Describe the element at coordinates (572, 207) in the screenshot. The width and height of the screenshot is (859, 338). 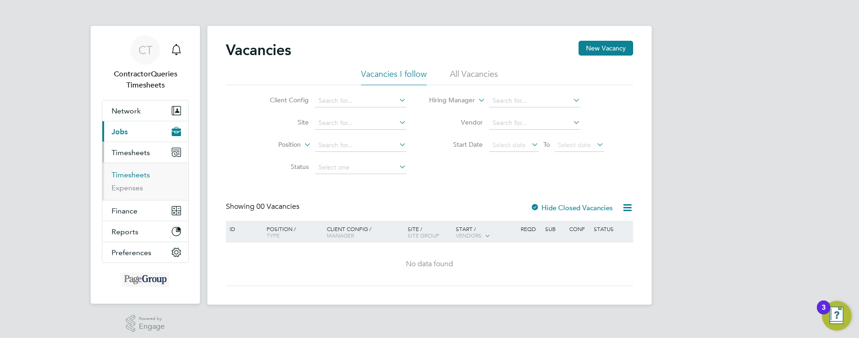
I see `label: Hide Closed Vacancies` at that location.